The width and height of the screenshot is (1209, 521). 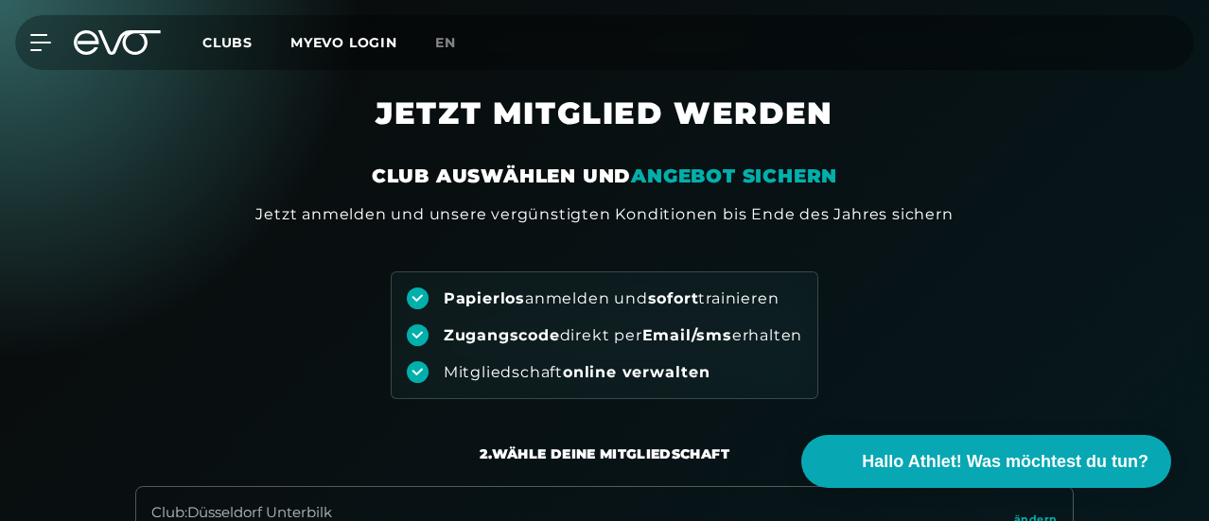 What do you see at coordinates (604, 176) in the screenshot?
I see `div: CLUB AUSWÄHLEN UND` at bounding box center [604, 176].